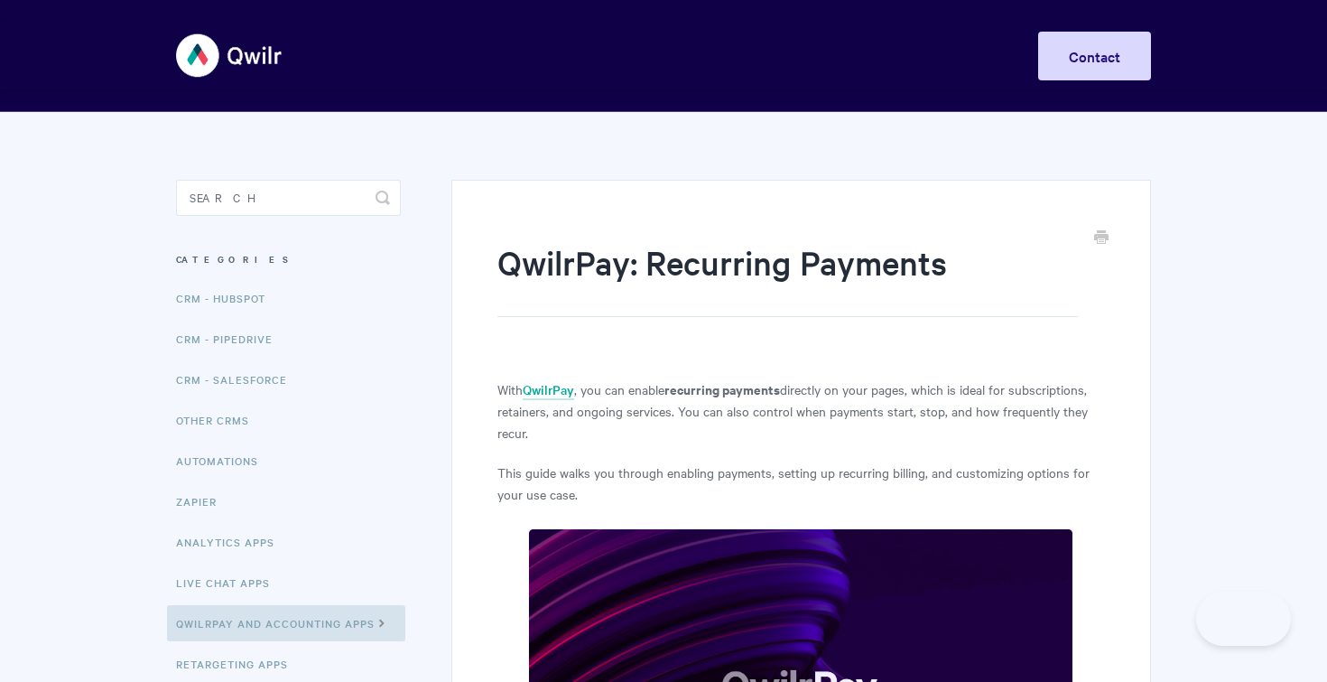 Image resolution: width=1327 pixels, height=682 pixels. I want to click on a: Contact, so click(1094, 56).